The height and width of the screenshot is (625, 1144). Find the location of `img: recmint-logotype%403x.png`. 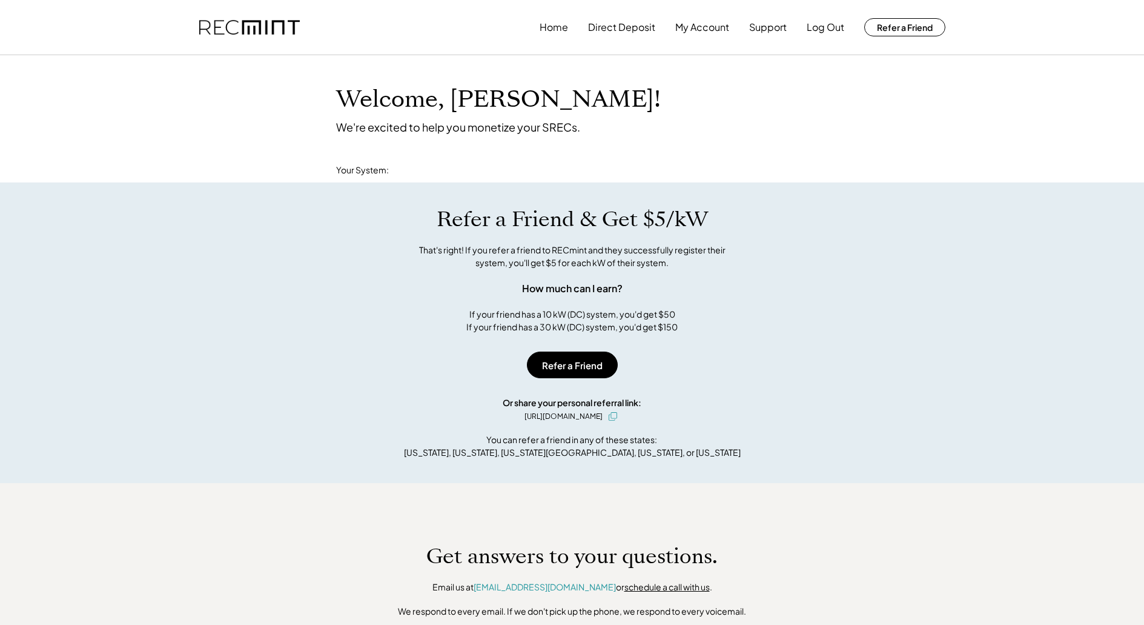

img: recmint-logotype%403x.png is located at coordinates (250, 27).